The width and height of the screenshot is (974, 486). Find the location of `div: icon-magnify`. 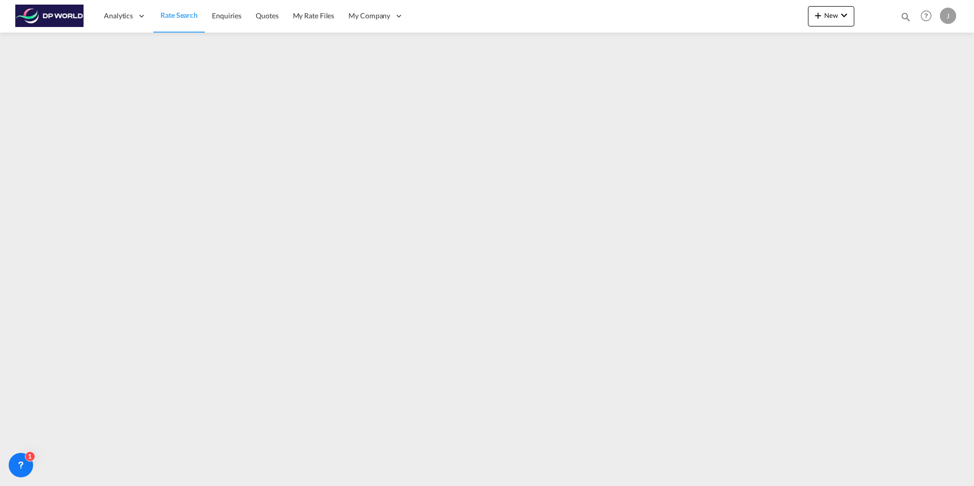

div: icon-magnify is located at coordinates (906, 19).